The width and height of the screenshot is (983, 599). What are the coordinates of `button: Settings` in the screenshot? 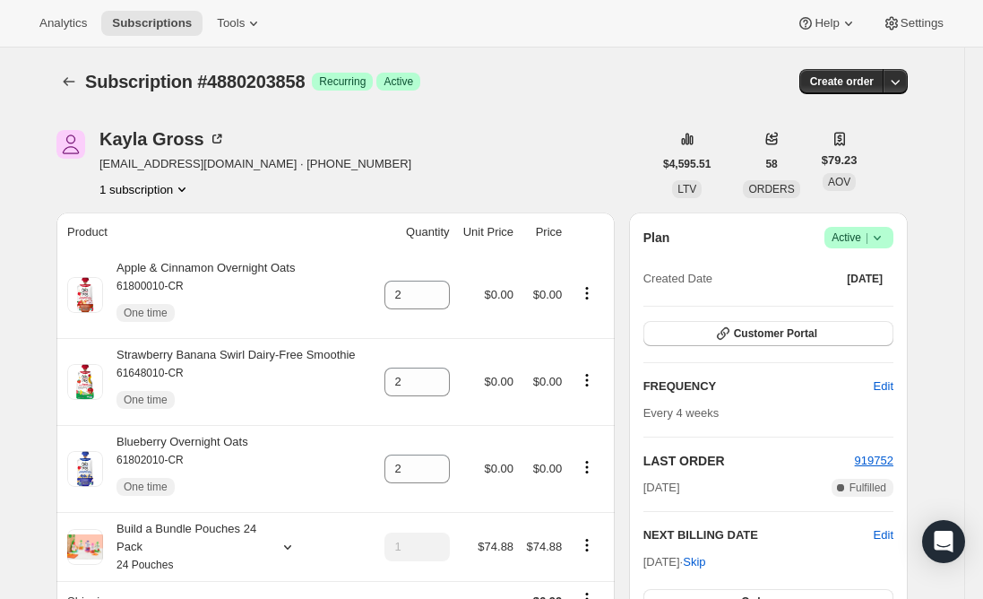 It's located at (913, 23).